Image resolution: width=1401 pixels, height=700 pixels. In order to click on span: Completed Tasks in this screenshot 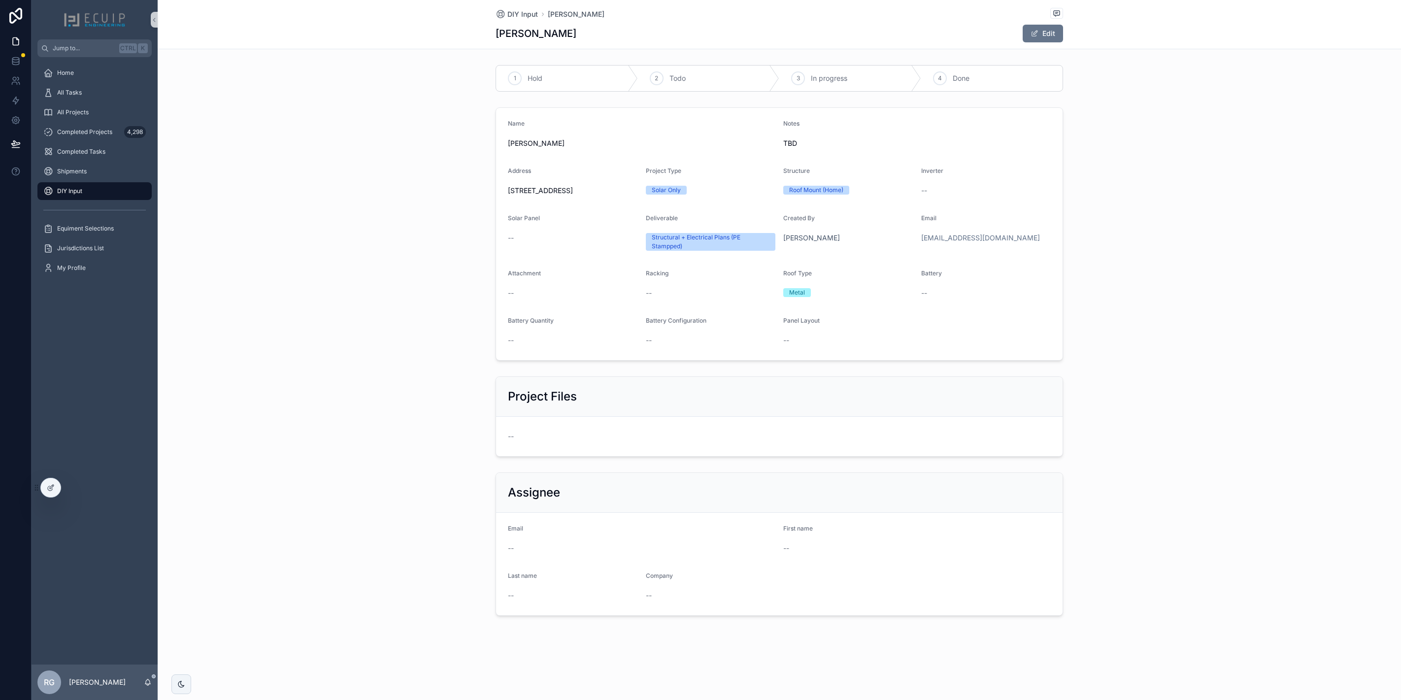, I will do `click(81, 152)`.